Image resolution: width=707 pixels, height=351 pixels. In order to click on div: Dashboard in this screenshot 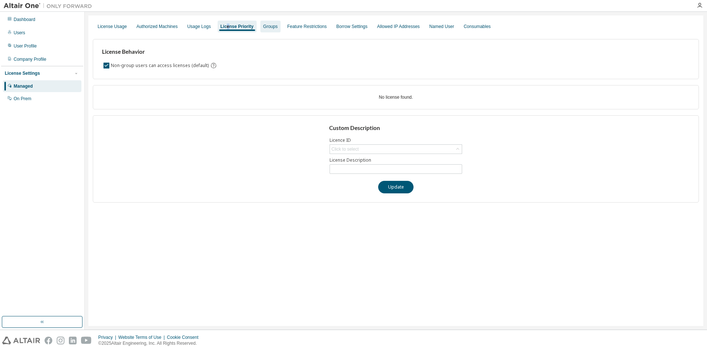, I will do `click(24, 20)`.